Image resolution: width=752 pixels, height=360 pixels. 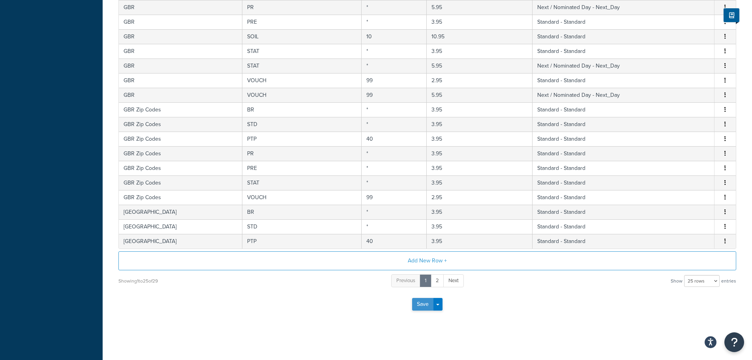 I want to click on a: 1, so click(x=426, y=280).